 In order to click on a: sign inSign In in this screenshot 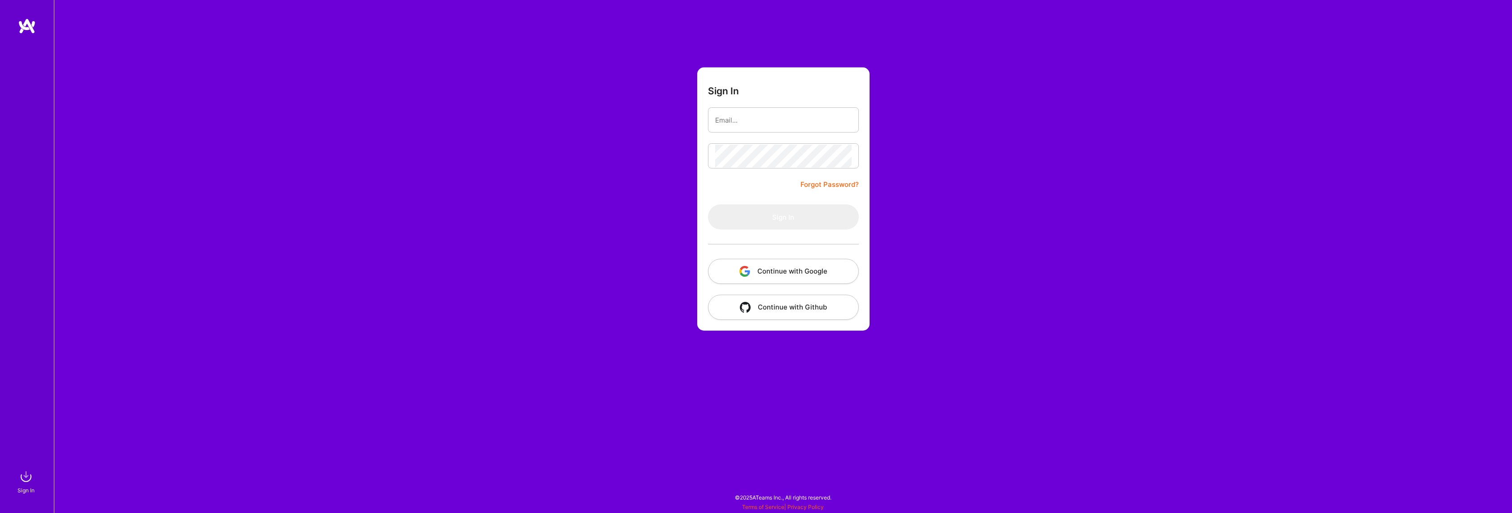, I will do `click(27, 481)`.